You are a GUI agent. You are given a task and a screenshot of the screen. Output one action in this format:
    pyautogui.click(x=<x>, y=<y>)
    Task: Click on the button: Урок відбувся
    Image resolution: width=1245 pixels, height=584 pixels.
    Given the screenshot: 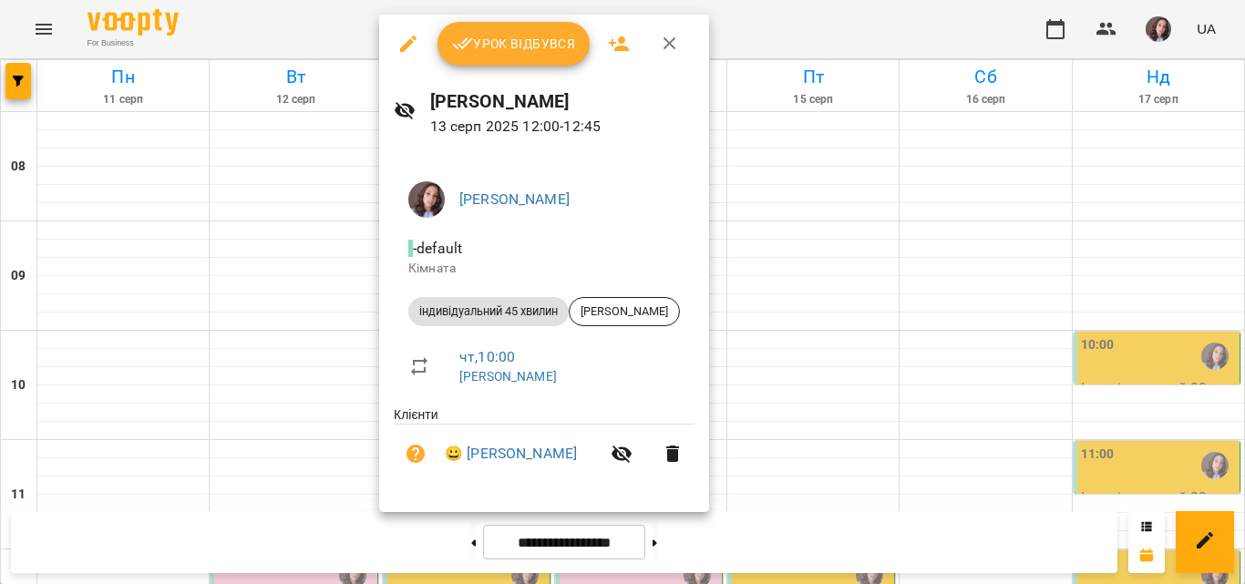 What is the action you would take?
    pyautogui.click(x=514, y=44)
    